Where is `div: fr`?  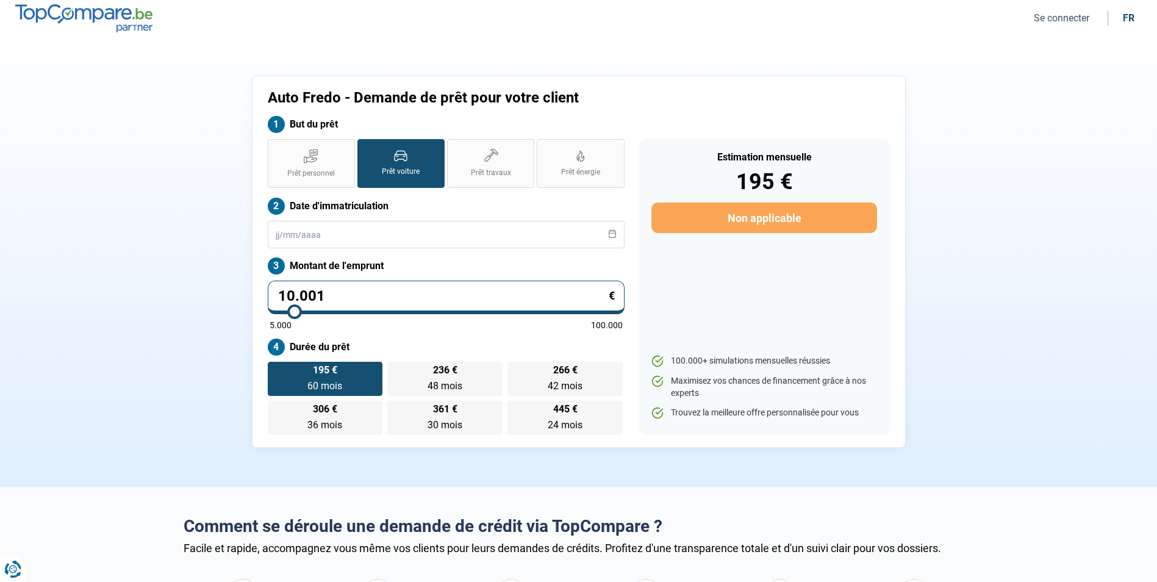
div: fr is located at coordinates (1128, 18).